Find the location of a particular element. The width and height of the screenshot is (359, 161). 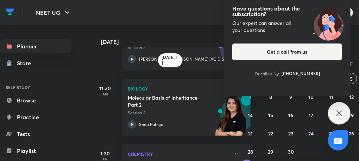

abbr: September 12, 2025 is located at coordinates (351, 97).